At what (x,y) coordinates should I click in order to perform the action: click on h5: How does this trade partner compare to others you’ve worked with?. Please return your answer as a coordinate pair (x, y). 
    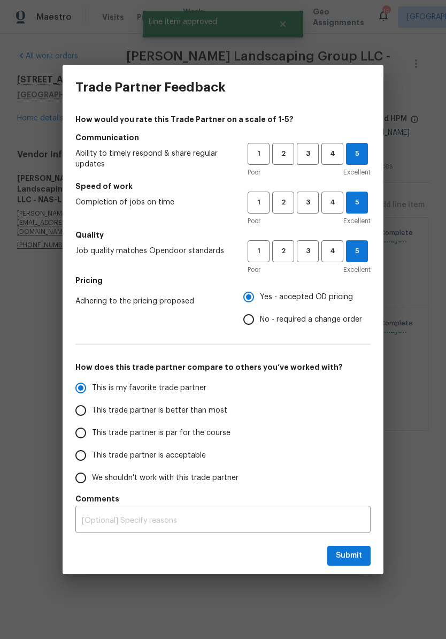
    Looking at the image, I should click on (223, 367).